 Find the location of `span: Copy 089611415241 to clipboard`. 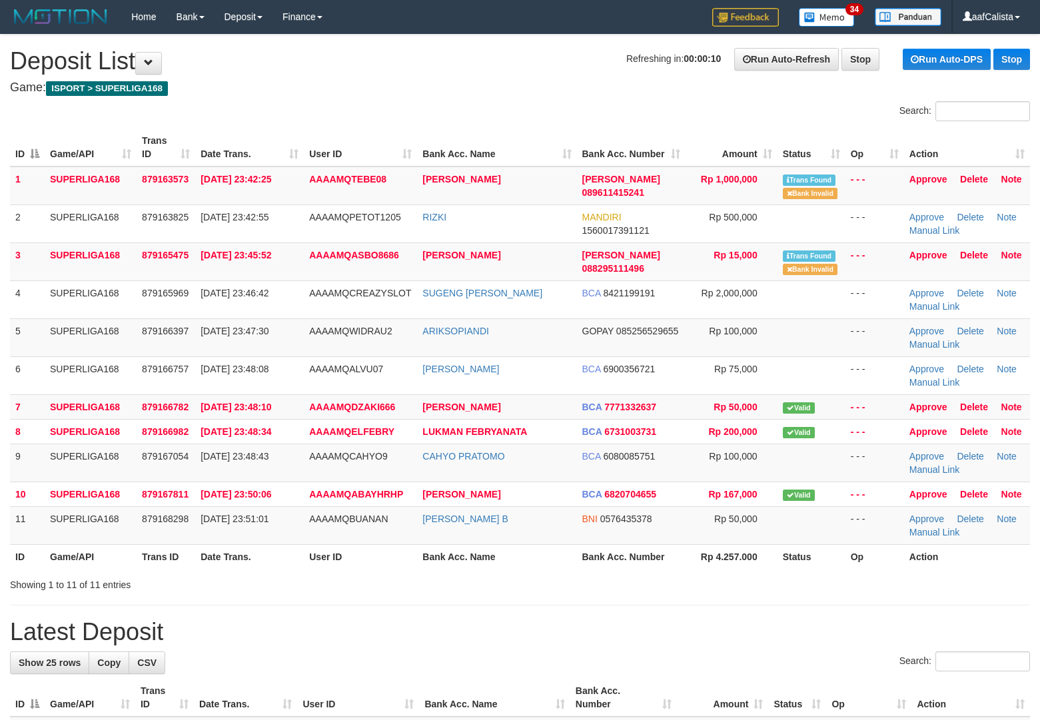

span: Copy 089611415241 to clipboard is located at coordinates (613, 192).